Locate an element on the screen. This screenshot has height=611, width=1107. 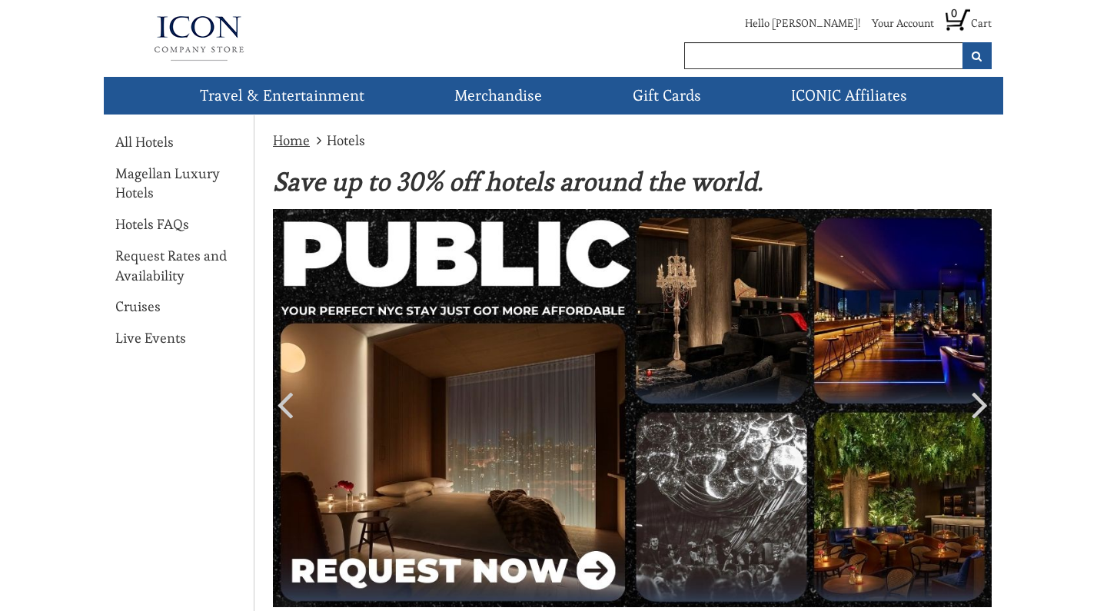
a: Home is located at coordinates (291, 140).